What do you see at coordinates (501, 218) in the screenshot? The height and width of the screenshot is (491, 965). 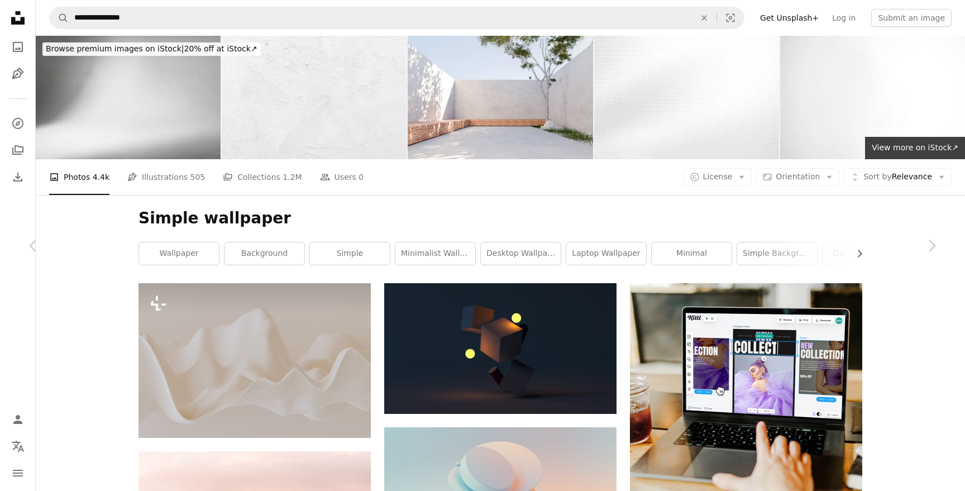 I see `h1: Simple wallpaper` at bounding box center [501, 218].